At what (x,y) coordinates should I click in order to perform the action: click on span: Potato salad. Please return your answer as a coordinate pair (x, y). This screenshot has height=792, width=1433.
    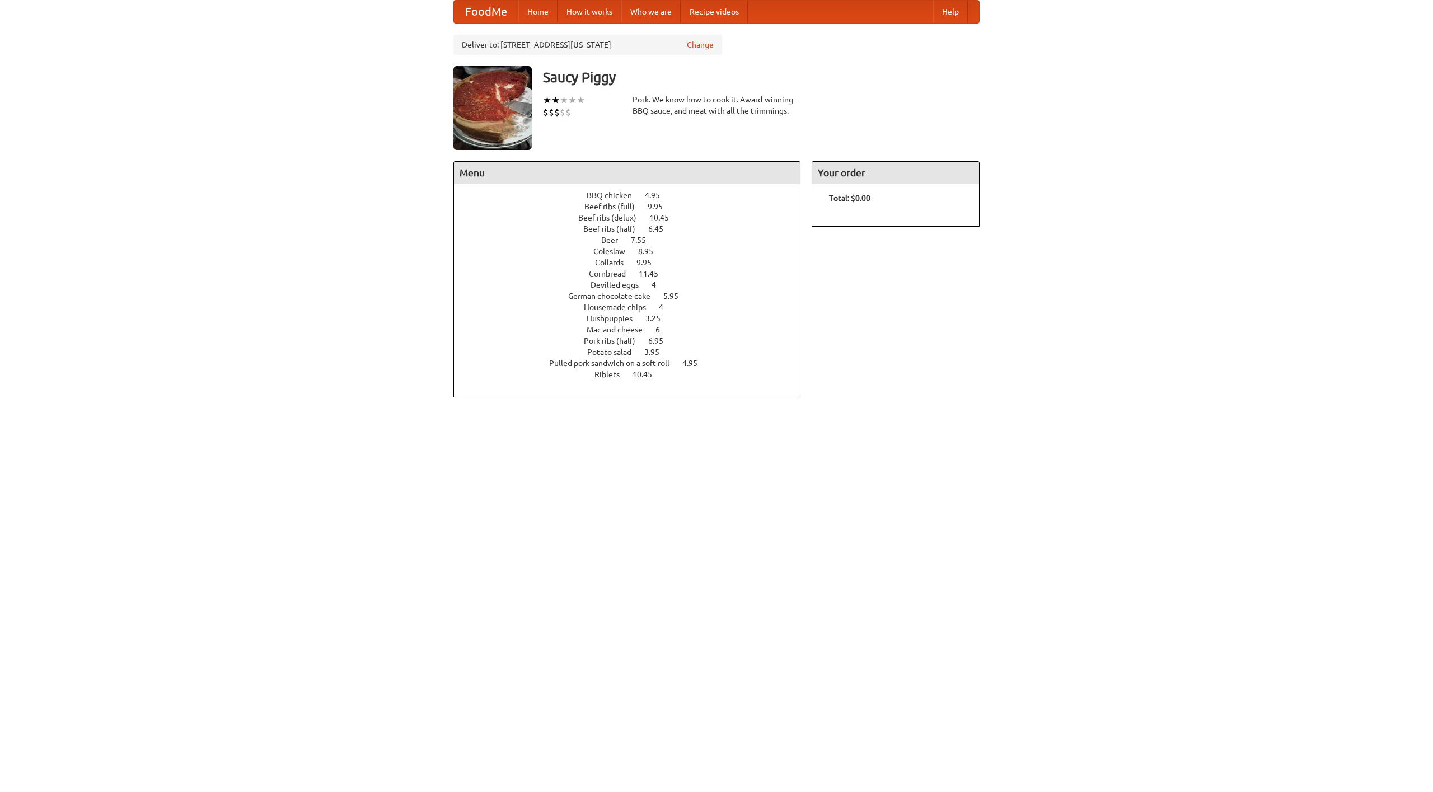
    Looking at the image, I should click on (615, 352).